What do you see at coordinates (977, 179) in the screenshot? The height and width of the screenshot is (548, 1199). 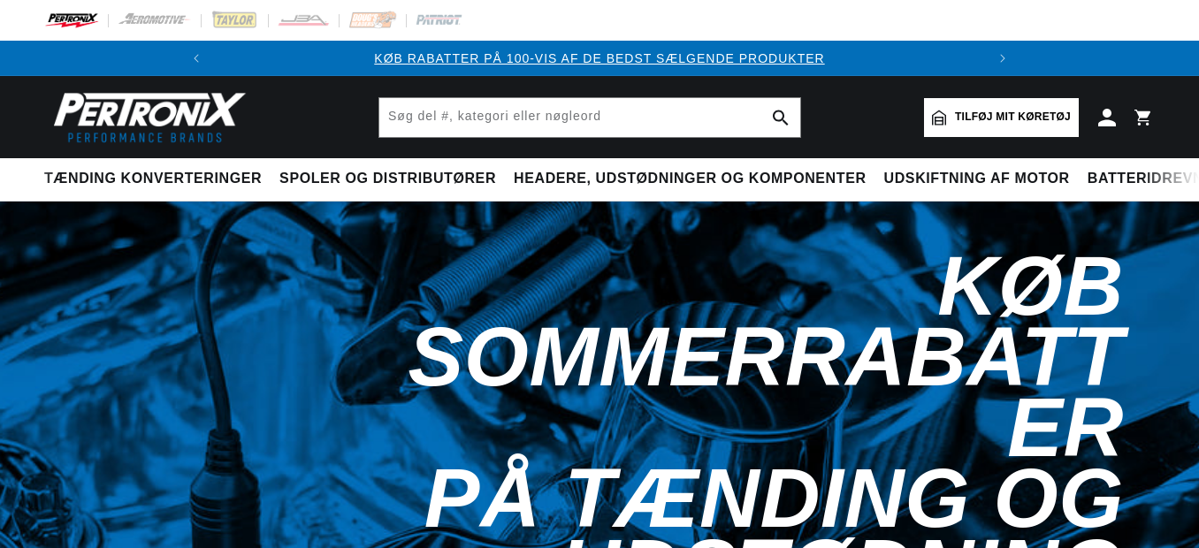 I see `summary: Udskiftning af motor` at bounding box center [977, 179].